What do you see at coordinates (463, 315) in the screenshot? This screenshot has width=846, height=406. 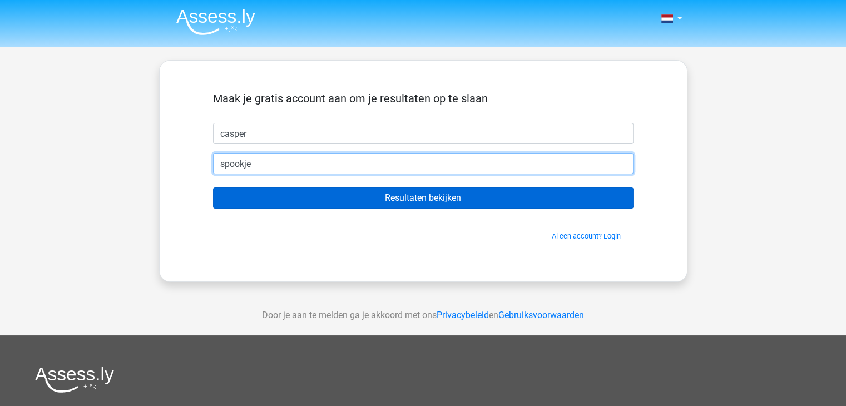 I see `a: Privacybeleid` at bounding box center [463, 315].